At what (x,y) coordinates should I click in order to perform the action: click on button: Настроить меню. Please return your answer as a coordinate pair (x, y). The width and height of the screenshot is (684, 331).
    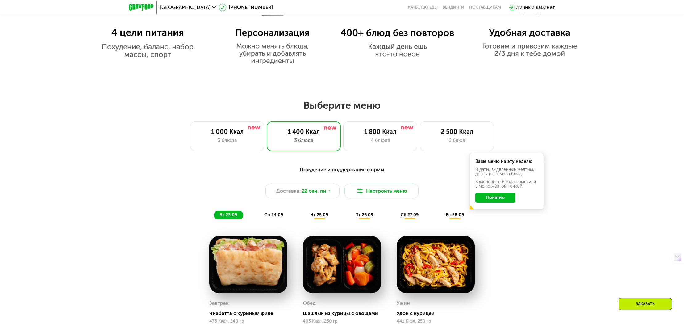
    Looking at the image, I should click on (382, 191).